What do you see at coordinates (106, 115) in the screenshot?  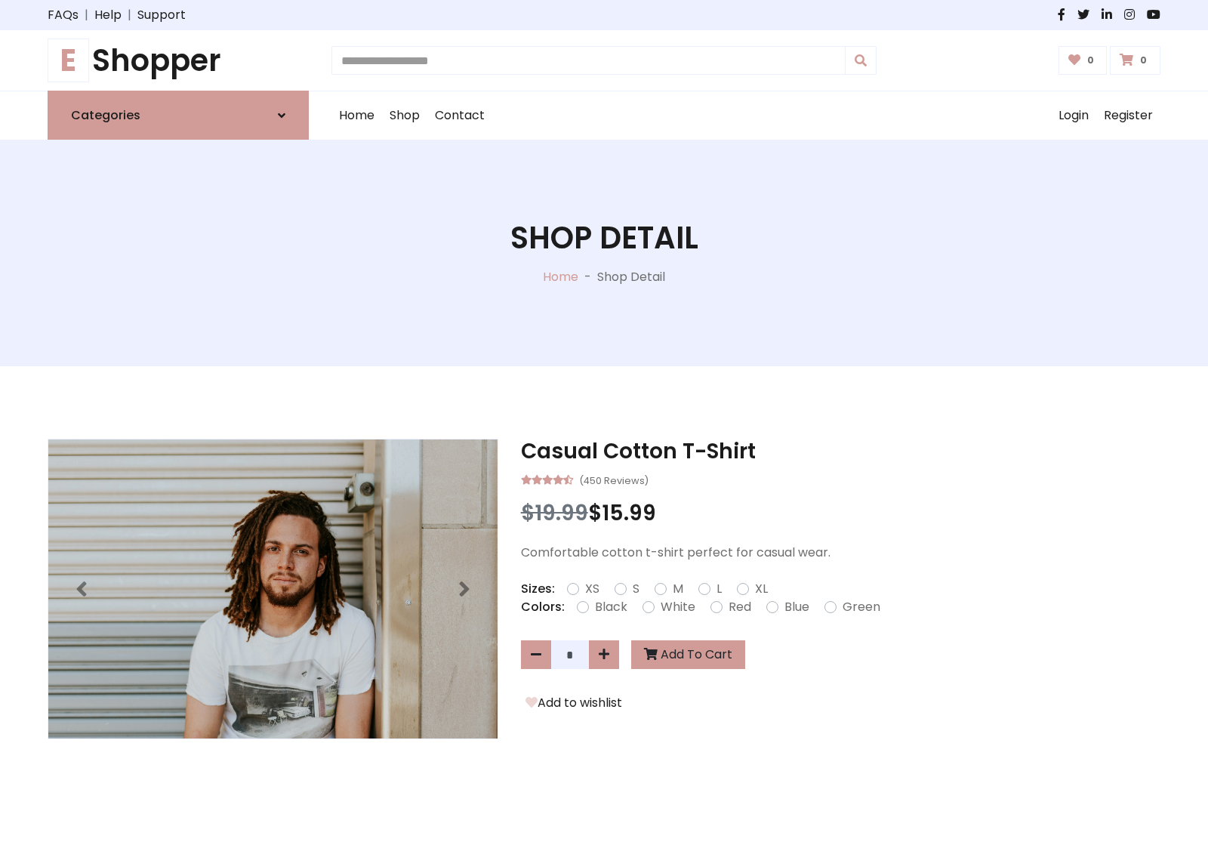 I see `h6: Categories` at bounding box center [106, 115].